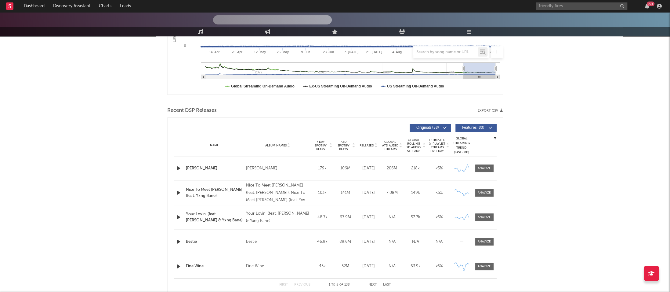  I want to click on span: Global ATD Audio Streams, so click(390, 145).